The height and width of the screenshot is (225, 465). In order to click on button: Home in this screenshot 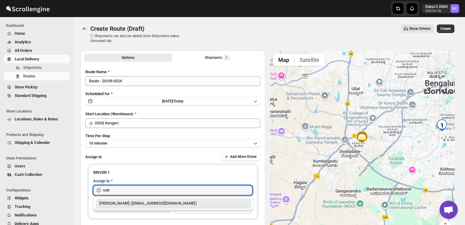, I will do `click(37, 34)`.